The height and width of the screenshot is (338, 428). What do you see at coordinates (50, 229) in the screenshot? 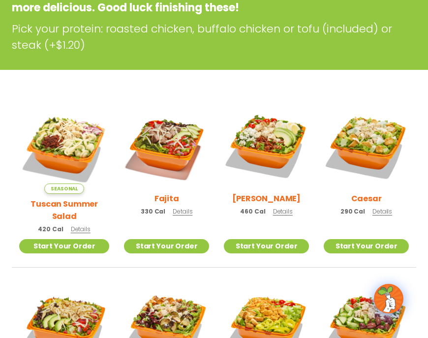
I see `span: 420 Cal` at bounding box center [50, 229].